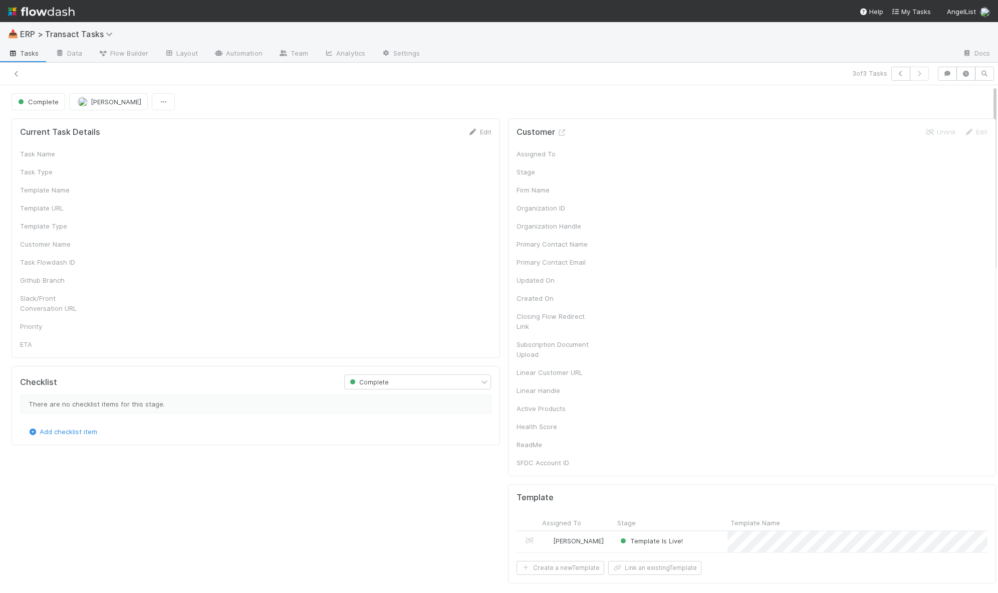  I want to click on div: Linear Handle, so click(554, 390).